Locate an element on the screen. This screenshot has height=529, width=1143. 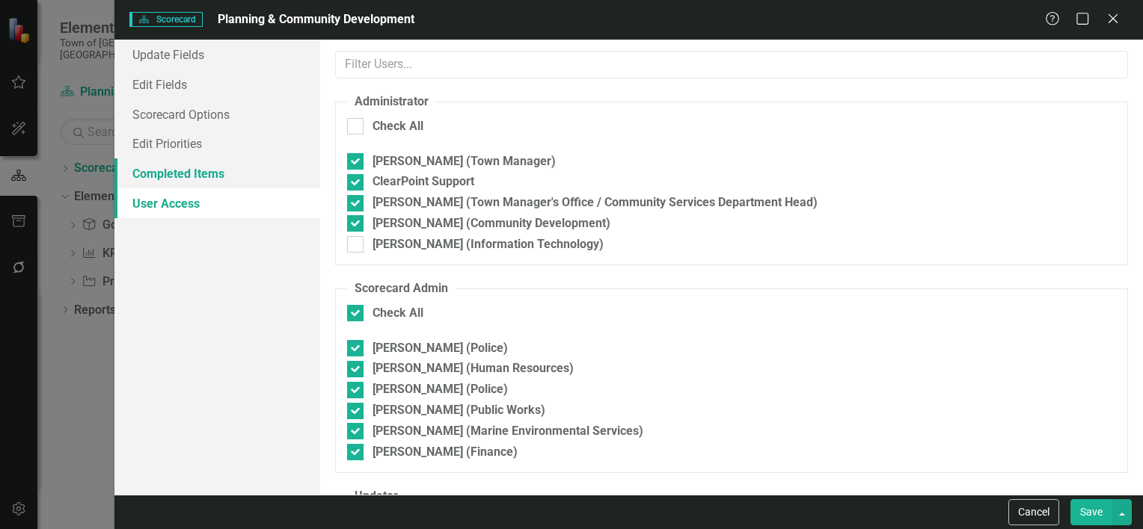
a: Edit Priorities is located at coordinates (217, 144).